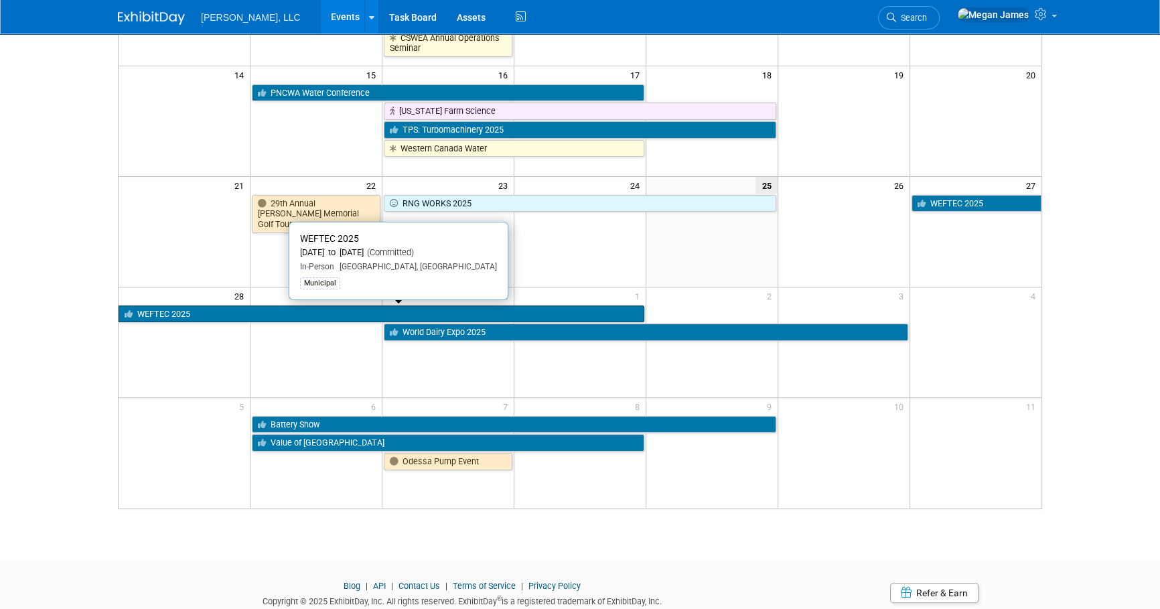 The width and height of the screenshot is (1160, 609). What do you see at coordinates (580, 130) in the screenshot?
I see `a: TPS: Turbomachinery 2025` at bounding box center [580, 130].